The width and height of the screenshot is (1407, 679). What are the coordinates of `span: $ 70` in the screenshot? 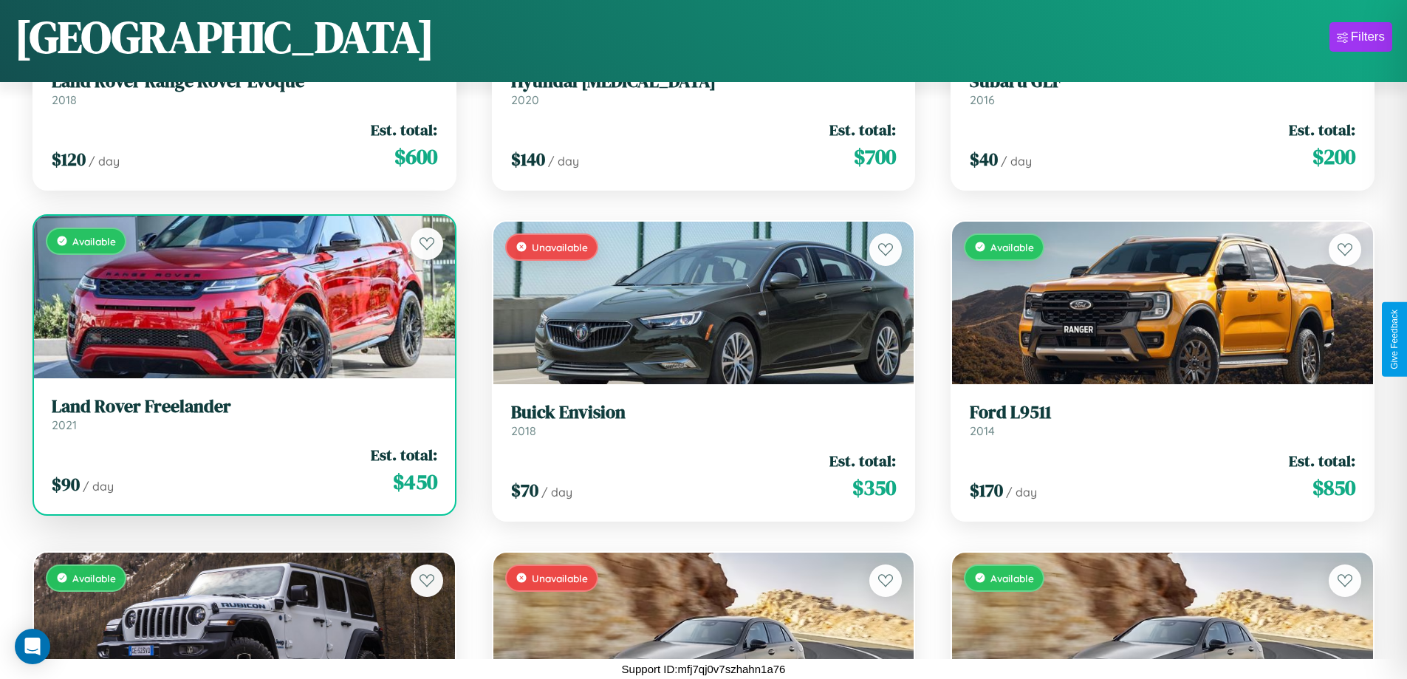 It's located at (524, 490).